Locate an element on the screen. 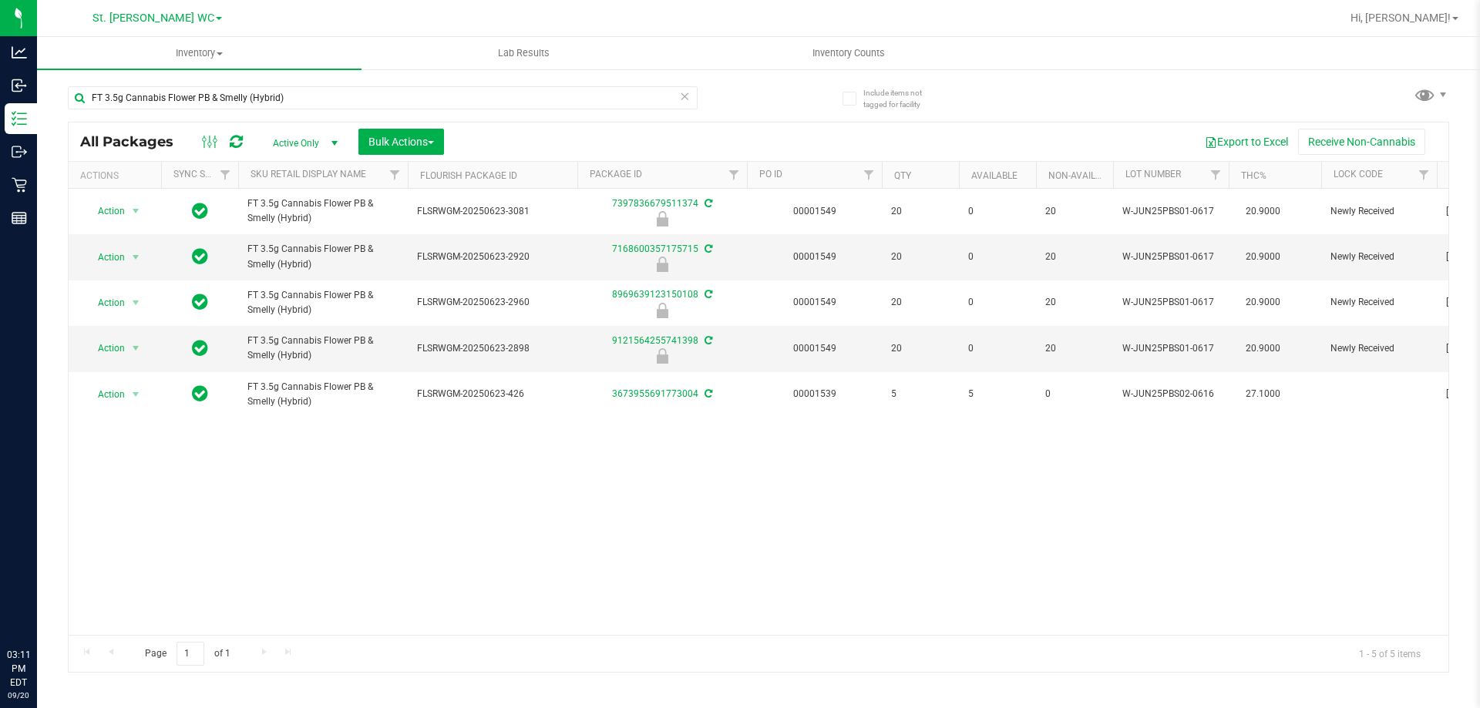  a: 8969639123150108 is located at coordinates (655, 294).